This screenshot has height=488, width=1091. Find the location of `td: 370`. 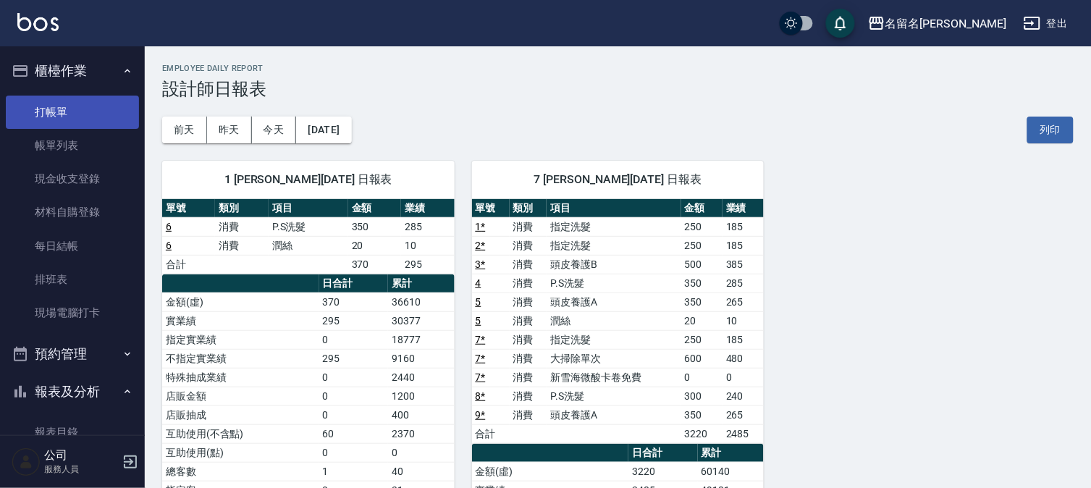

td: 370 is located at coordinates (354, 302).